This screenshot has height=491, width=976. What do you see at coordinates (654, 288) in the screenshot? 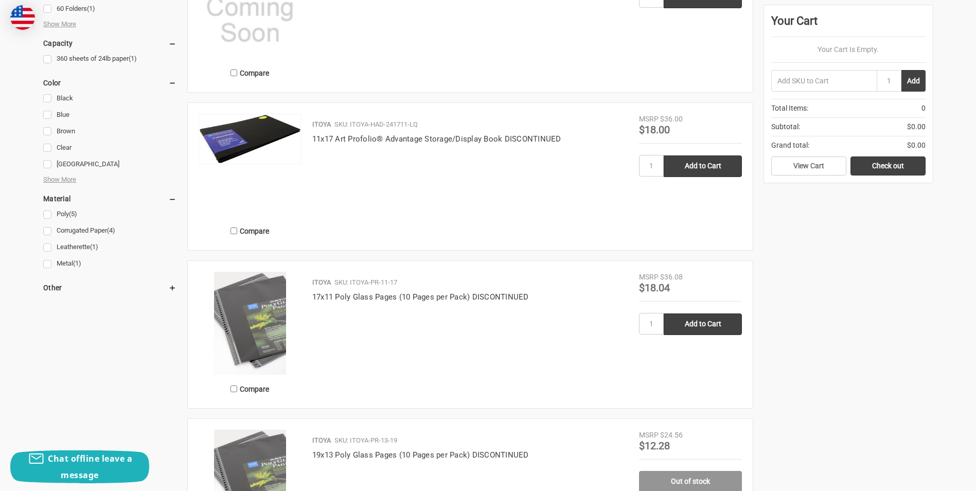
I see `span: $18.04` at bounding box center [654, 288].